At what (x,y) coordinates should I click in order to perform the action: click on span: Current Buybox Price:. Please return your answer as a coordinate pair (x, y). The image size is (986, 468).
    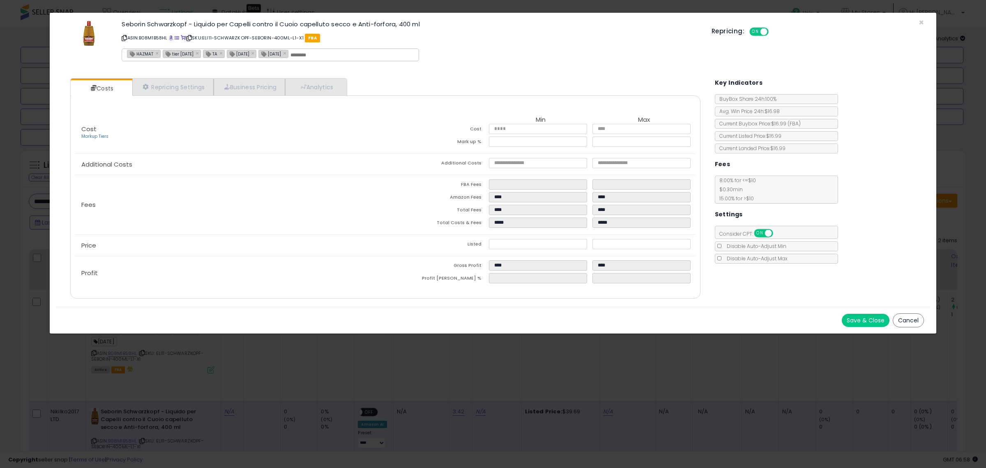
    Looking at the image, I should click on (758, 123).